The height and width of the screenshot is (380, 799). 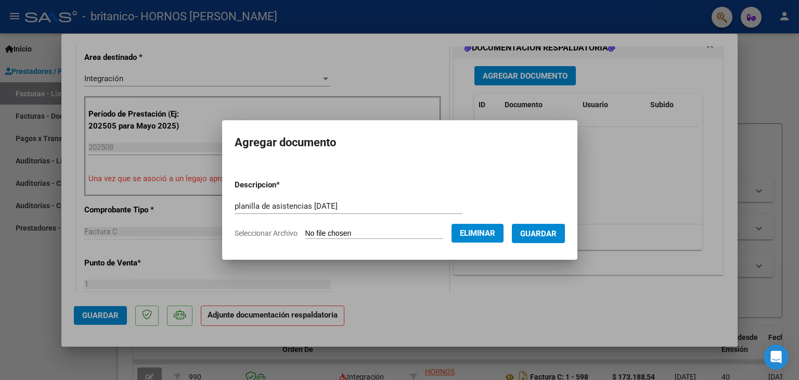 What do you see at coordinates (399, 143) in the screenshot?
I see `h2: Agregar documento` at bounding box center [399, 143].